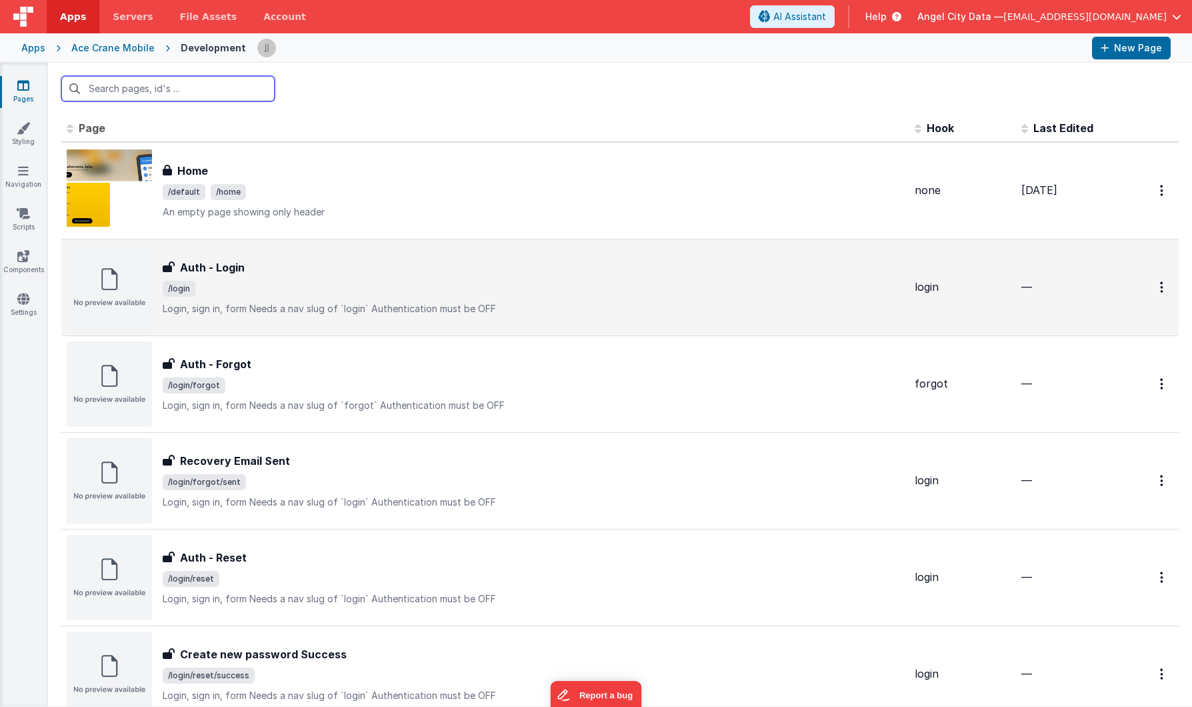 This screenshot has height=707, width=1192. I want to click on span: /login/reset/success, so click(209, 675).